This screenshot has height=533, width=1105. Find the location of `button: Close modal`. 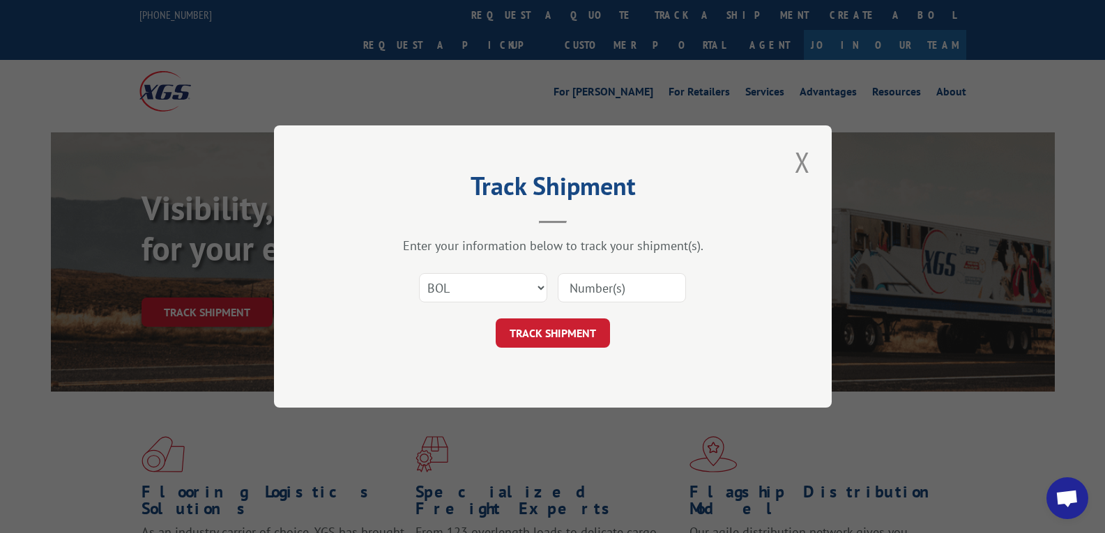

button: Close modal is located at coordinates (803, 162).